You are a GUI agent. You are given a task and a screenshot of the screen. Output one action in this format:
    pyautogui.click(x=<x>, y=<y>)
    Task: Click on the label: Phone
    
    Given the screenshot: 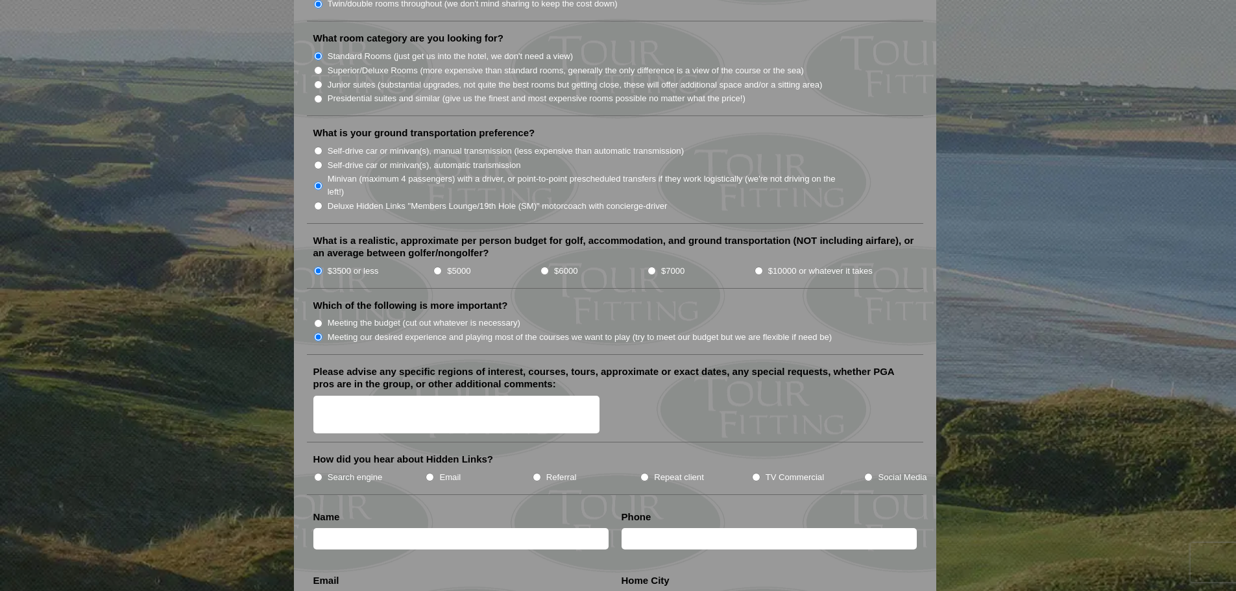 What is the action you would take?
    pyautogui.click(x=636, y=517)
    